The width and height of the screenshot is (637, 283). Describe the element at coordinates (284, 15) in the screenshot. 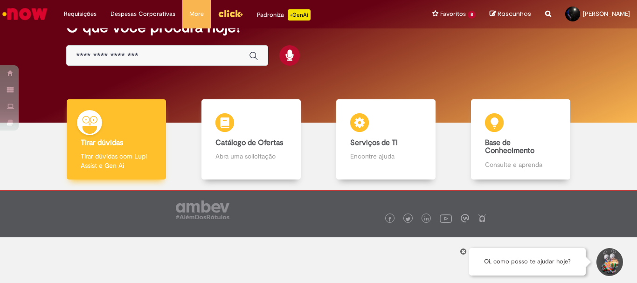

I see `div: Padroniza` at that location.